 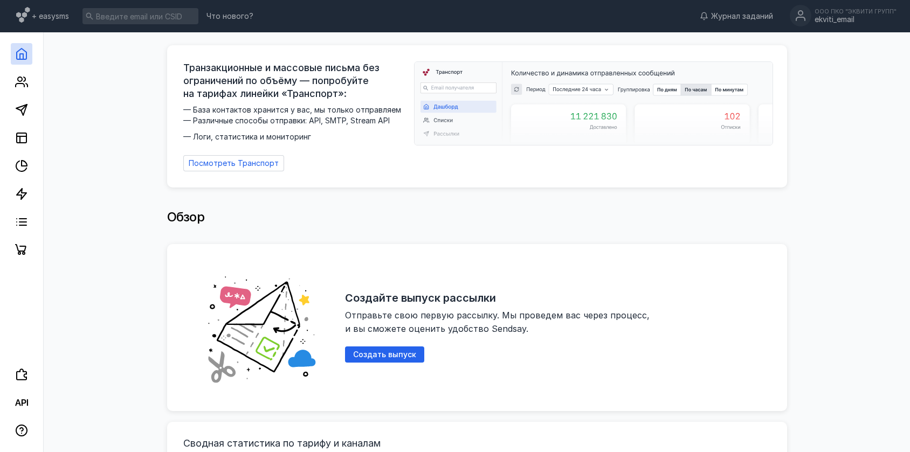 I want to click on a: Журнал заданий, so click(x=737, y=16).